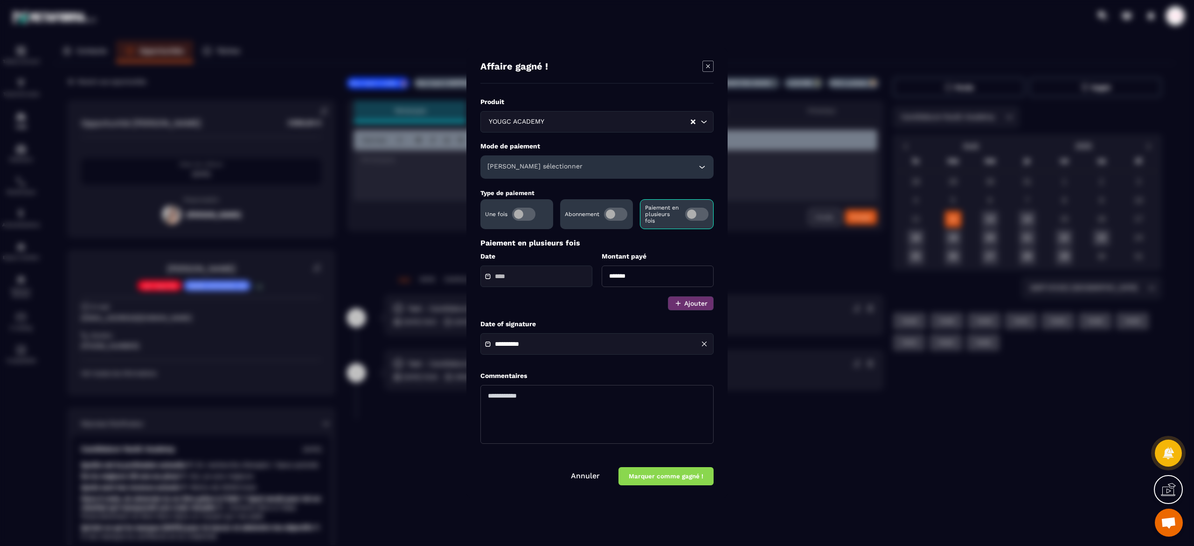 The image size is (1194, 546). What do you see at coordinates (582, 214) in the screenshot?
I see `p: Abonnement` at bounding box center [582, 214].